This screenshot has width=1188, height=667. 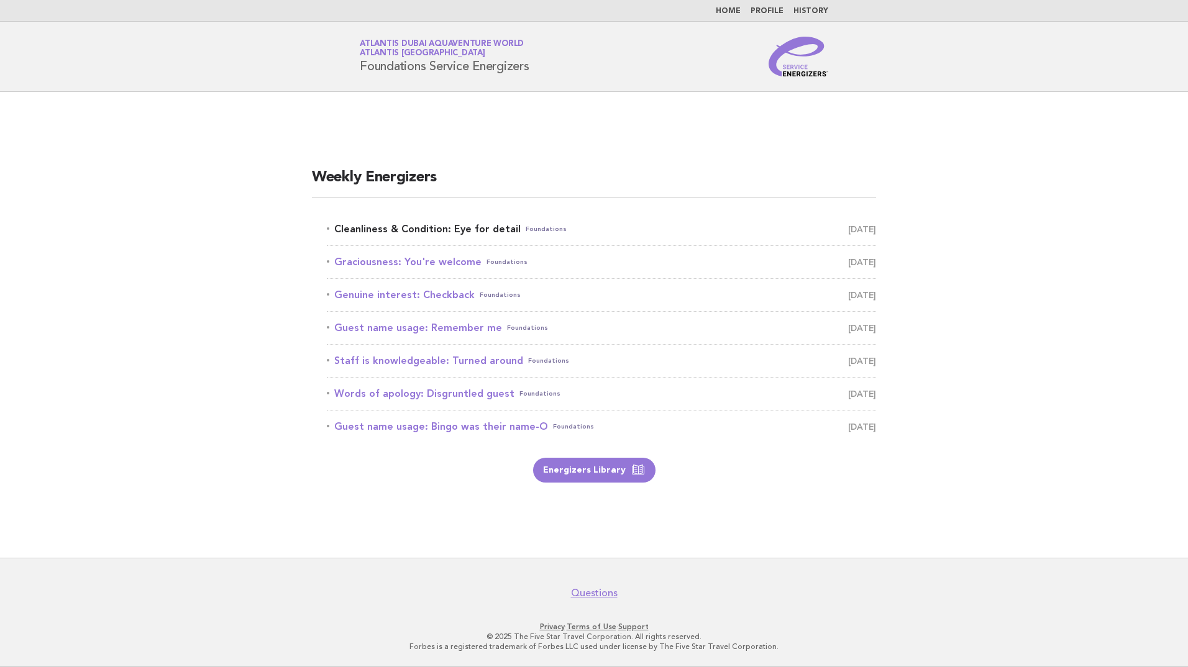 What do you see at coordinates (811, 11) in the screenshot?
I see `a: History` at bounding box center [811, 11].